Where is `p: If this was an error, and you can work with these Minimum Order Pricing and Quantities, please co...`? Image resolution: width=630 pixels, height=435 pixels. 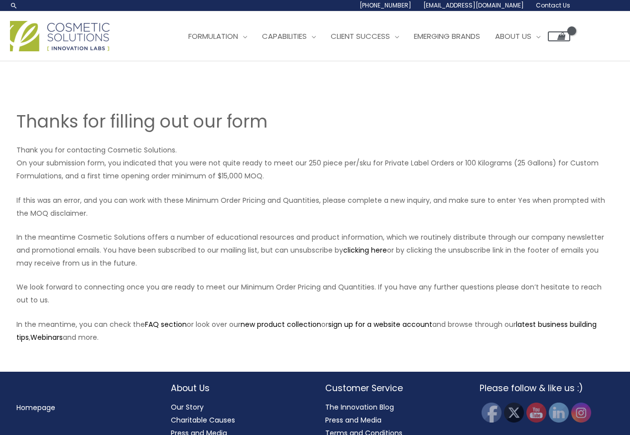 p: If this was an error, and you can work with these Minimum Order Pricing and Quantities, please co... is located at coordinates (315, 207).